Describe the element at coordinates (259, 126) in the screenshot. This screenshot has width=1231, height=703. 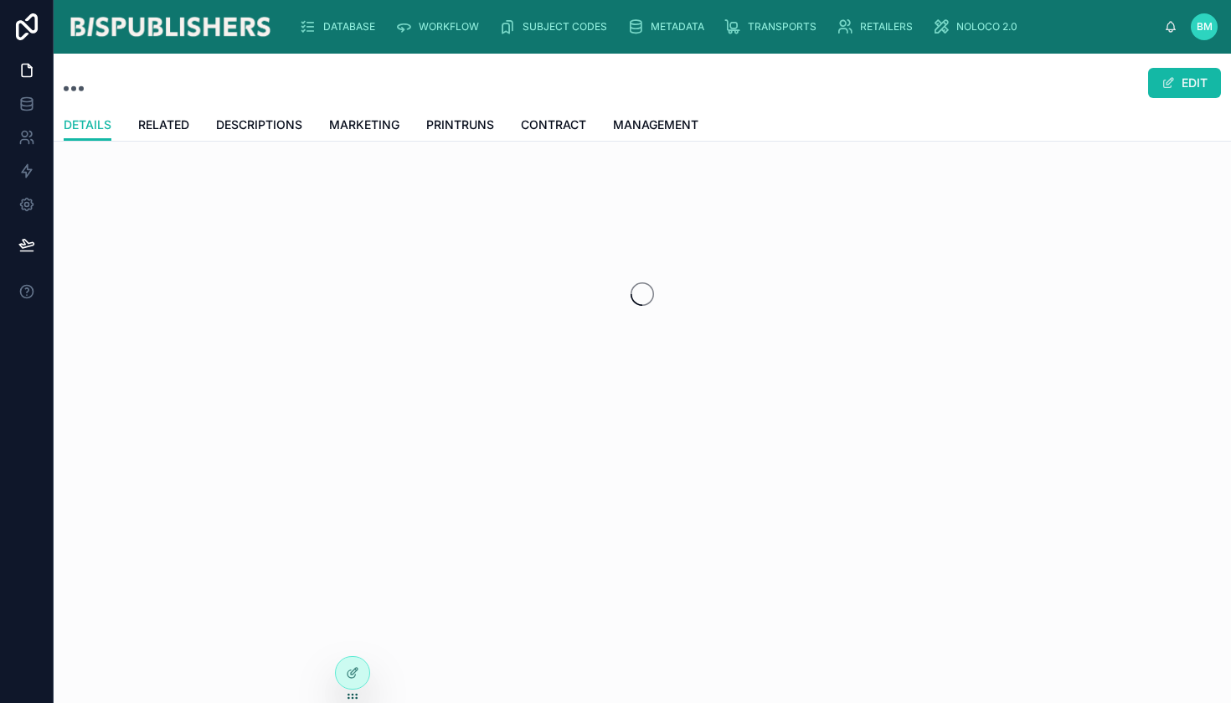
I see `a: DESCRIPTIONS` at that location.